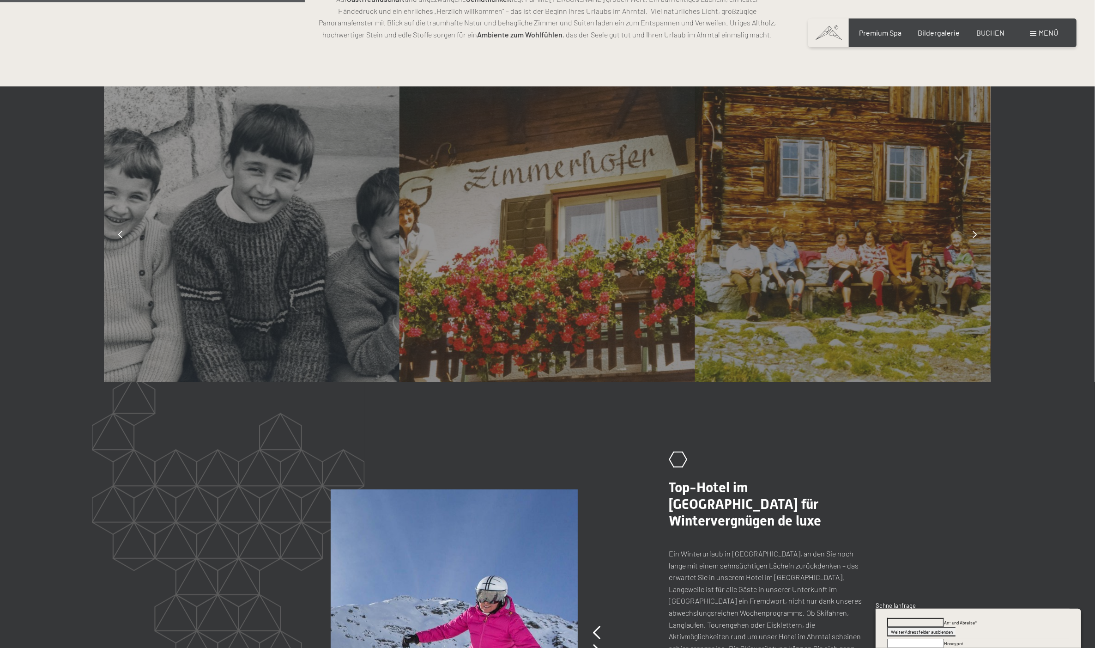 Image resolution: width=1095 pixels, height=648 pixels. What do you see at coordinates (990, 32) in the screenshot?
I see `span: BUCHEN` at bounding box center [990, 32].